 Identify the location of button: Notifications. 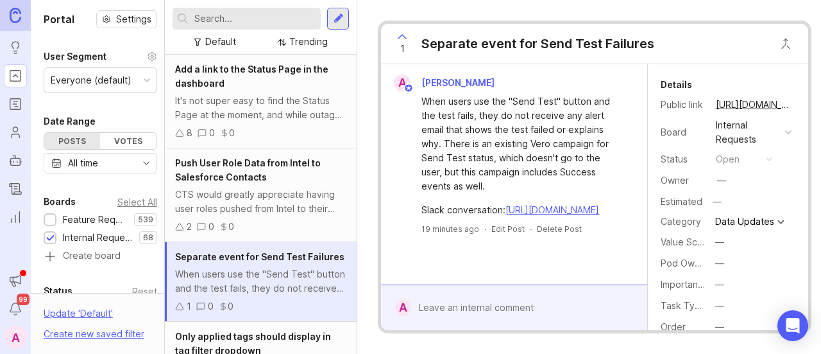
(15, 309).